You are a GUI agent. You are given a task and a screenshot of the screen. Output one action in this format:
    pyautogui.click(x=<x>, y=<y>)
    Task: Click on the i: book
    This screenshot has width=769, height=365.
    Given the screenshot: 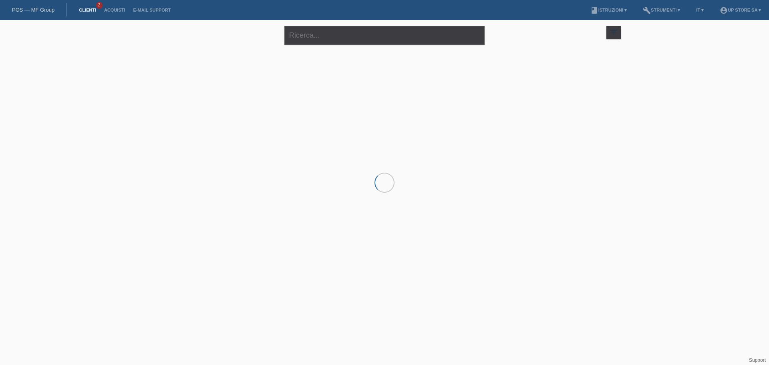 What is the action you would take?
    pyautogui.click(x=594, y=10)
    